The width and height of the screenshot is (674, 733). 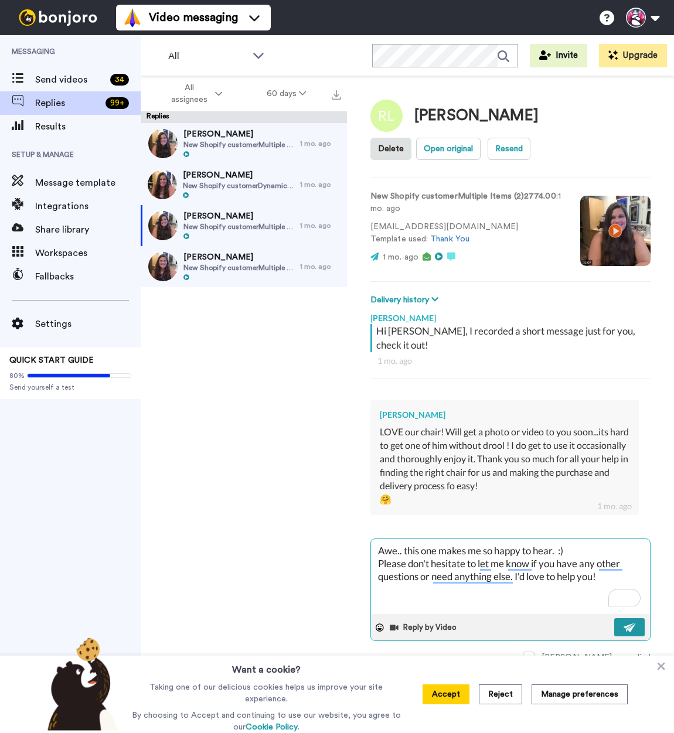 What do you see at coordinates (449, 239) in the screenshot?
I see `a: Thank You` at bounding box center [449, 239].